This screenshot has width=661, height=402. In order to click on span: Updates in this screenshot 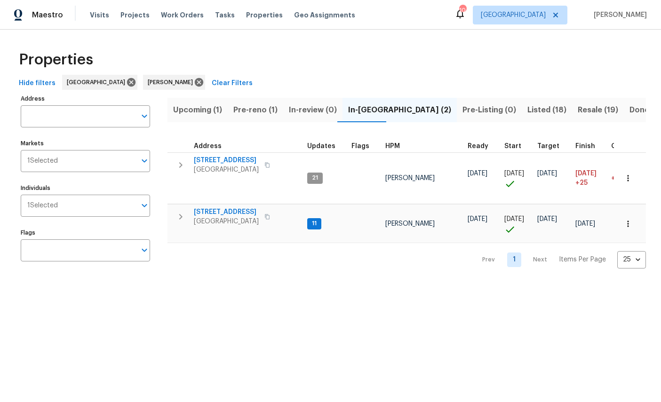, I will do `click(321, 146)`.